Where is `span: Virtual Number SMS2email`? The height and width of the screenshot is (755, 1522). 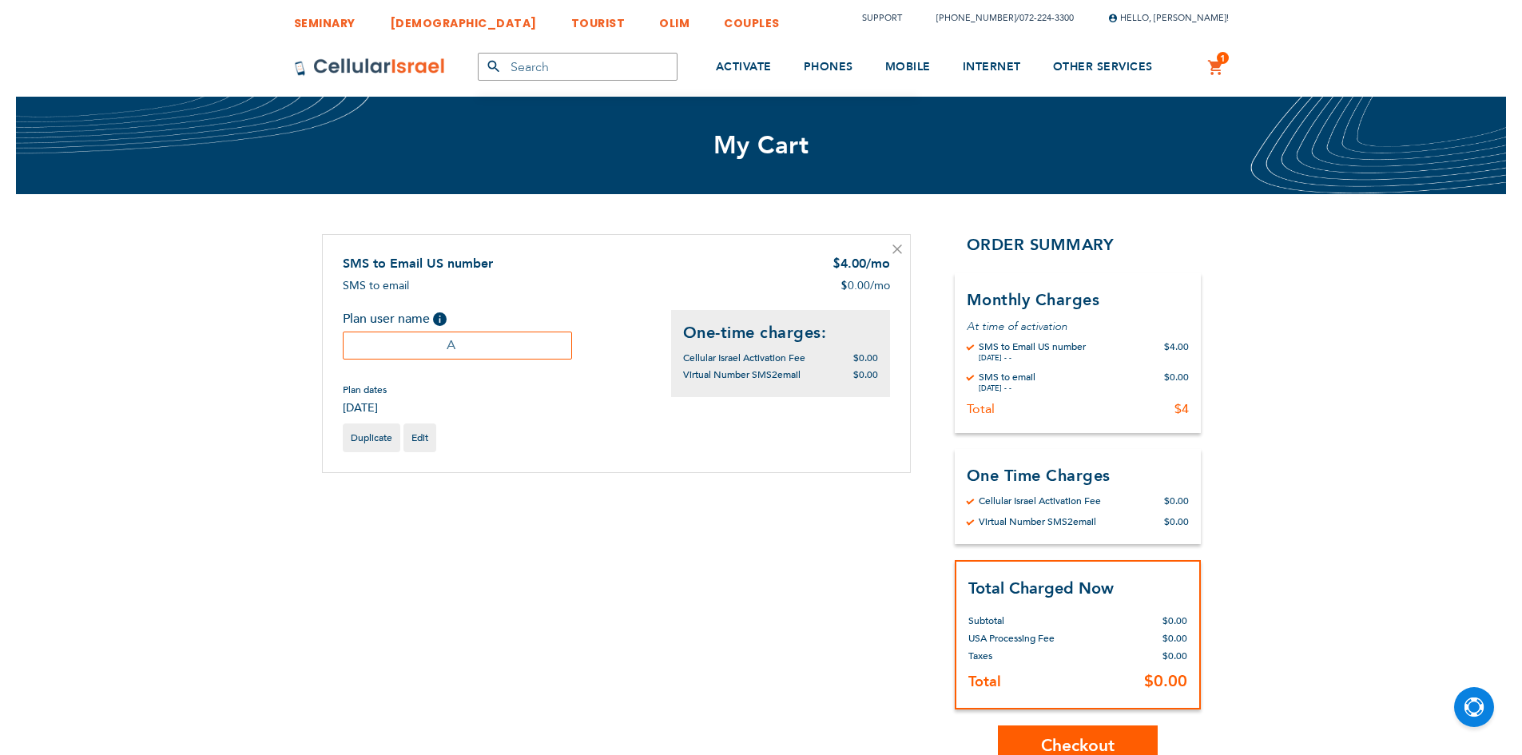
span: Virtual Number SMS2email is located at coordinates (742, 375).